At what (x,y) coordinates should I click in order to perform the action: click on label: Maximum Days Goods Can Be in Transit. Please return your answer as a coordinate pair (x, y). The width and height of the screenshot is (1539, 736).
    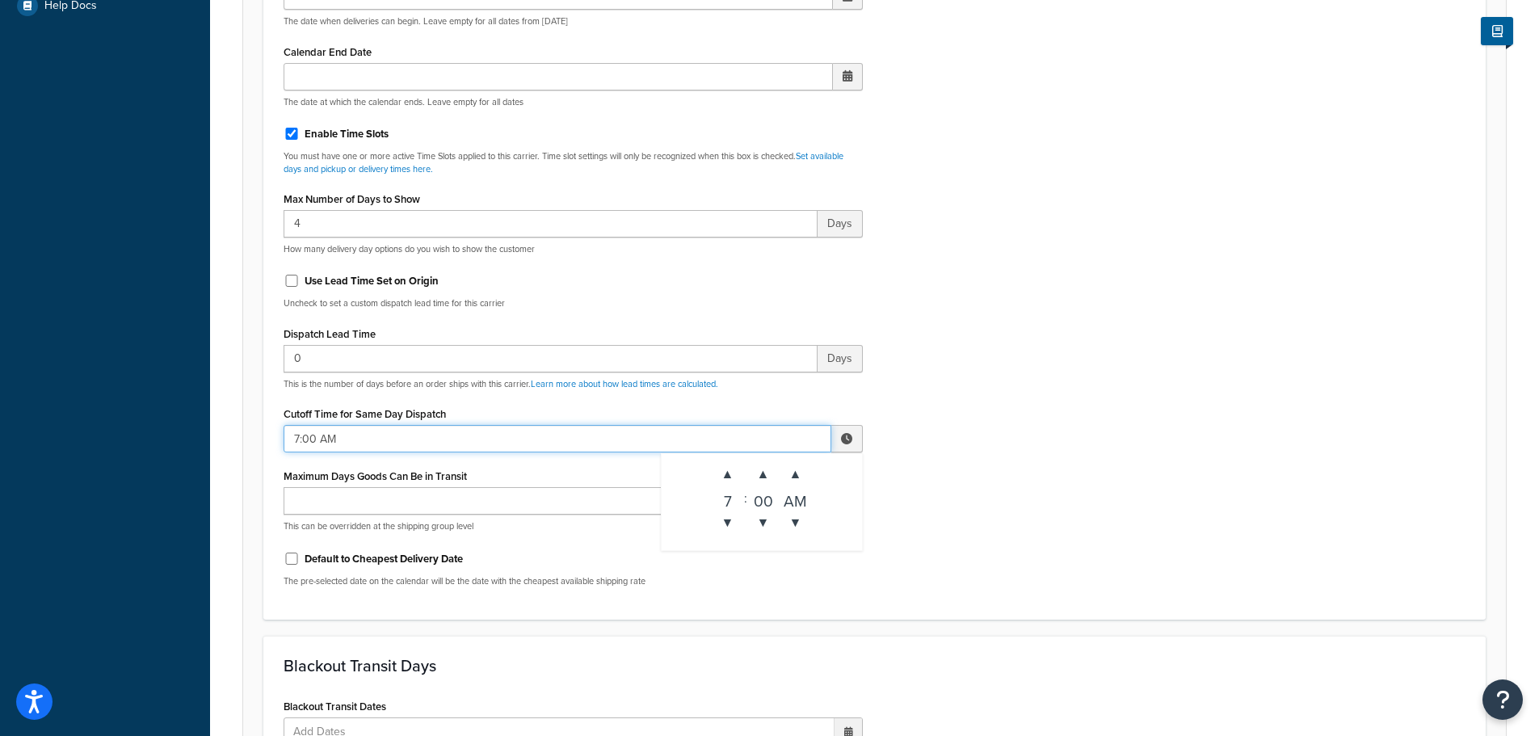
    Looking at the image, I should click on (375, 476).